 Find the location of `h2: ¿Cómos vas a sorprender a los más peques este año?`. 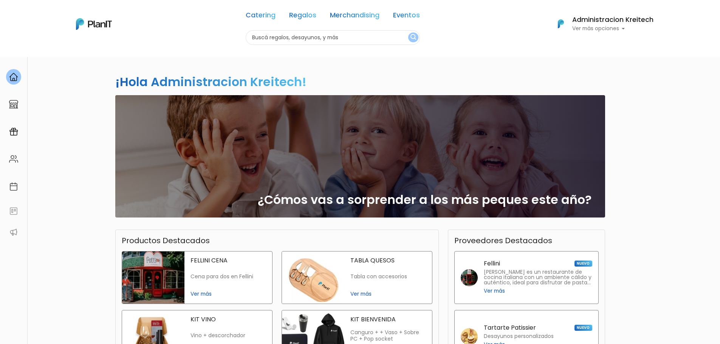

h2: ¿Cómos vas a sorprender a los más peques este año? is located at coordinates (424, 200).